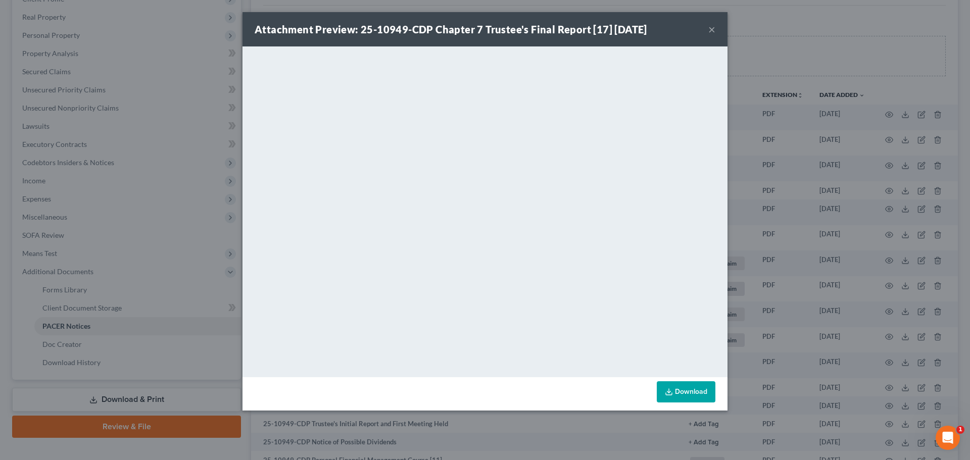  What do you see at coordinates (961, 430) in the screenshot?
I see `span: 1` at bounding box center [961, 430].